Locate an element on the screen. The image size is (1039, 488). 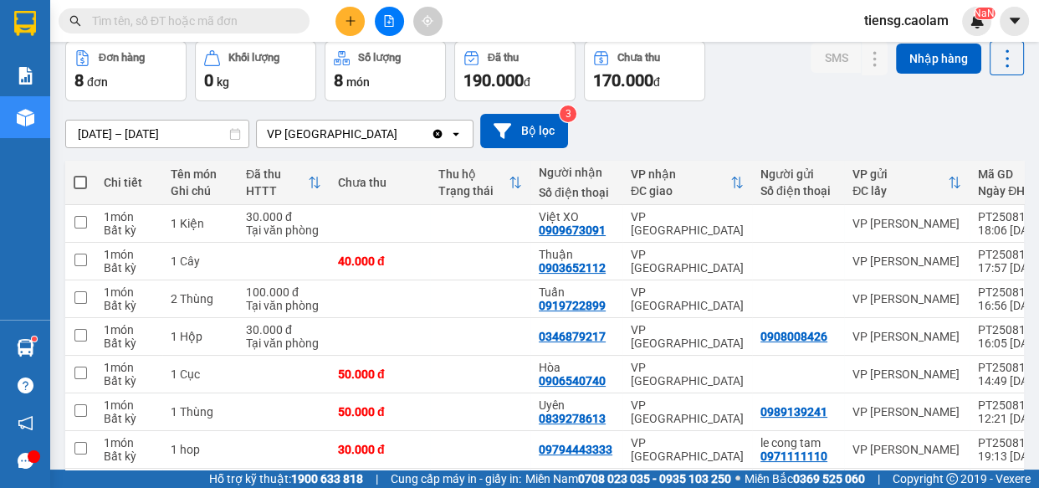
button: Bộ lọc is located at coordinates (524, 131).